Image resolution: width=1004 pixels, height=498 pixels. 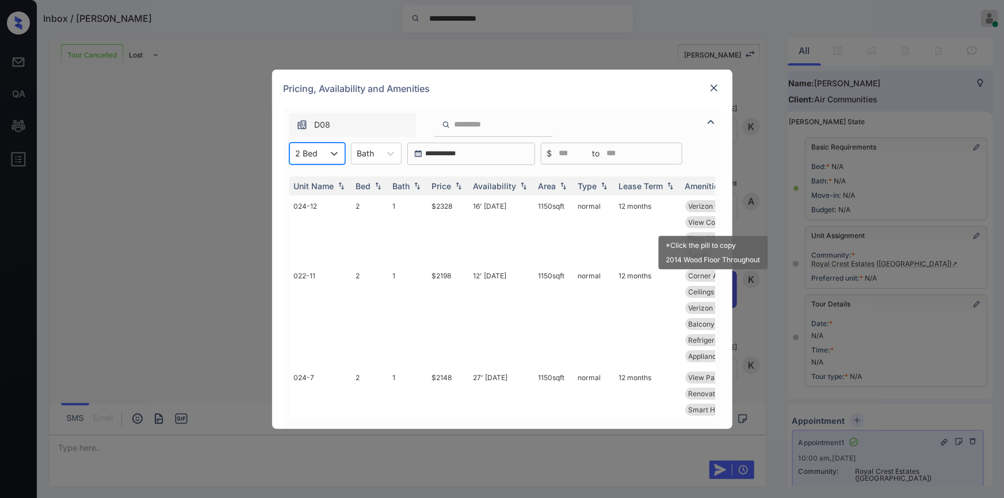 I want to click on span: Smart Home Door..., so click(x=721, y=410).